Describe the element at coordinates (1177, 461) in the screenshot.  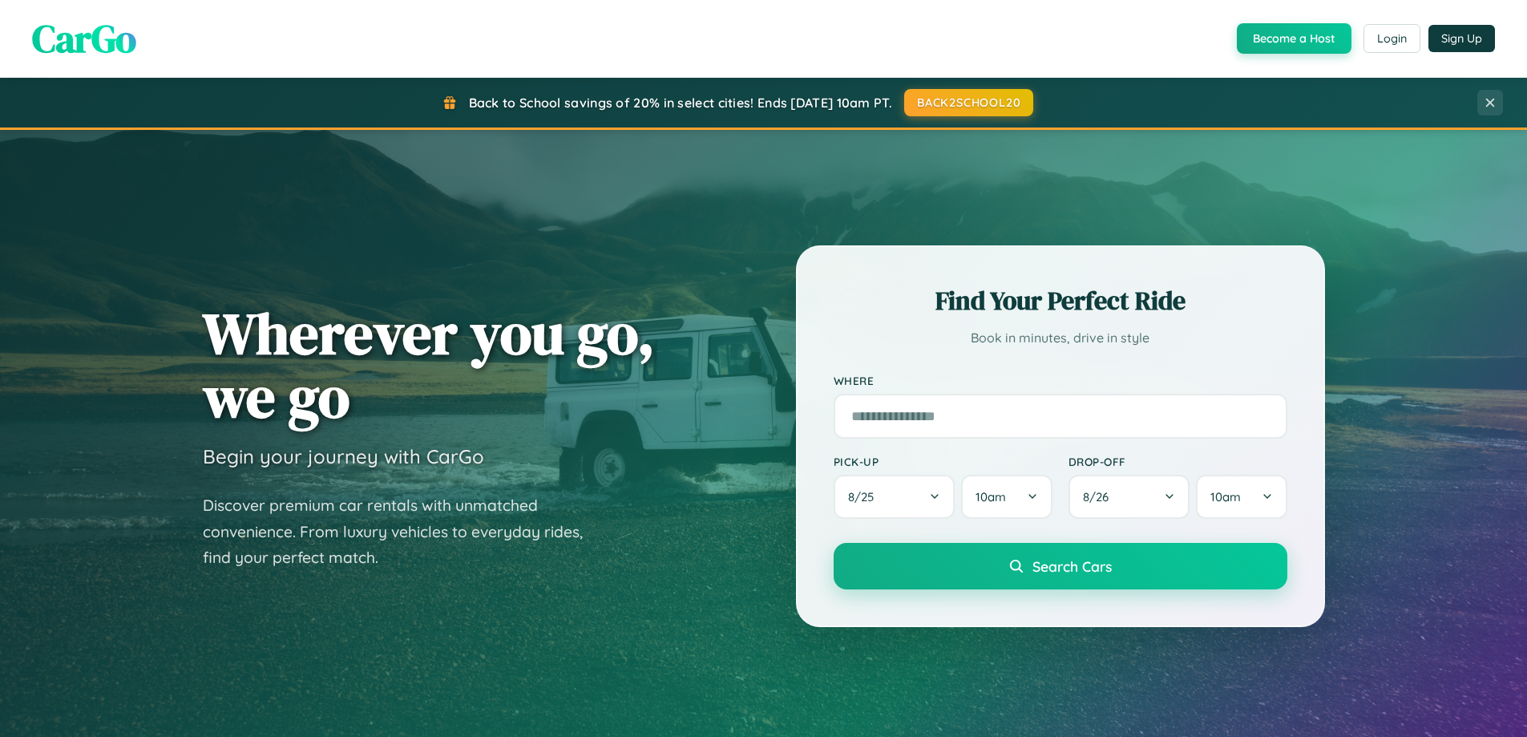
I see `label: Drop-off` at that location.